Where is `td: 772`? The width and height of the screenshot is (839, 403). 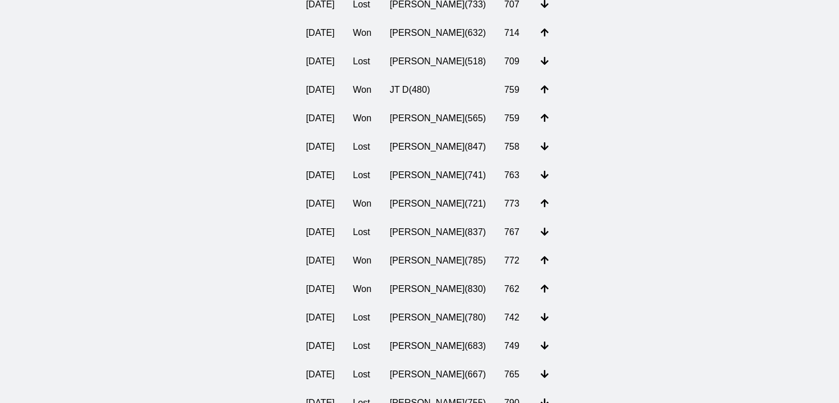
td: 772 is located at coordinates (513, 261).